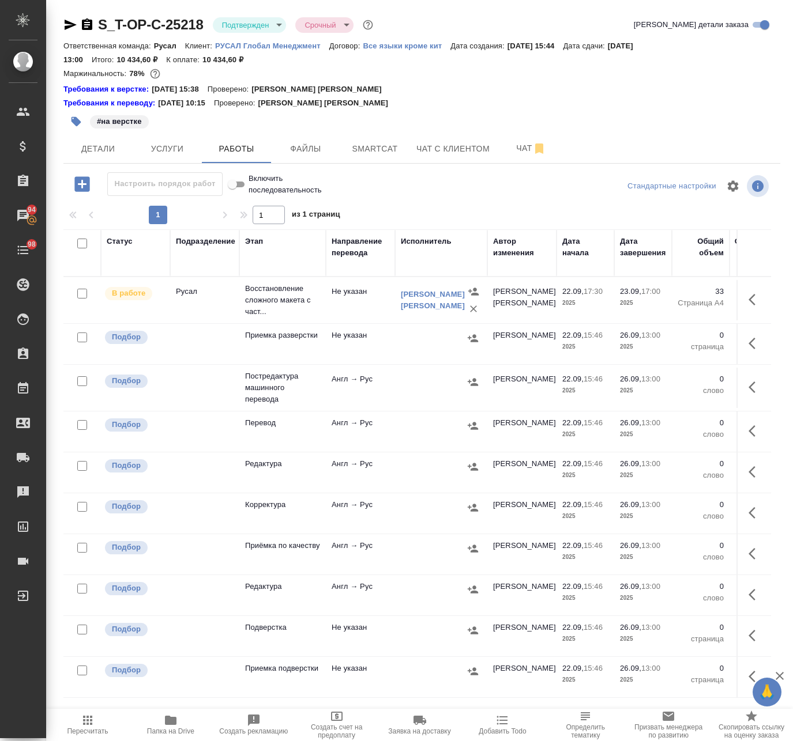 Image resolution: width=793 pixels, height=741 pixels. I want to click on button: Добавить тэг, so click(76, 122).